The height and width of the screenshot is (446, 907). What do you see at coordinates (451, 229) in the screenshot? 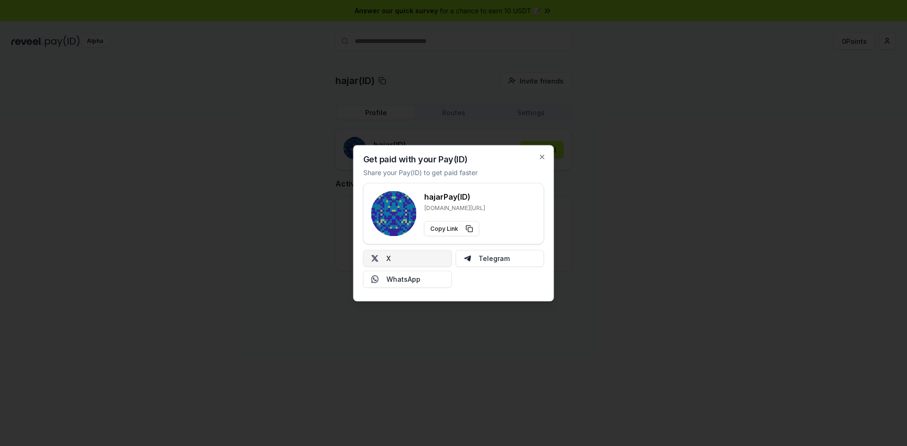
I see `button: Copy Link` at bounding box center [451, 229].